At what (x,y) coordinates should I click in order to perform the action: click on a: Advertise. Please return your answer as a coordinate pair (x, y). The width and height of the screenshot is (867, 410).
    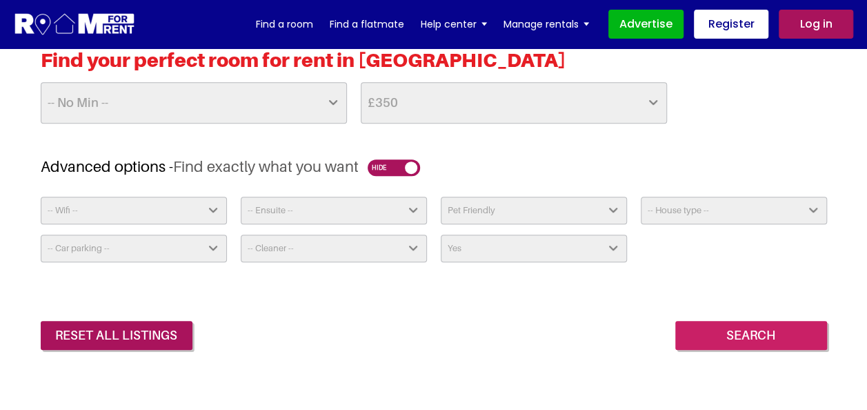
    Looking at the image, I should click on (646, 24).